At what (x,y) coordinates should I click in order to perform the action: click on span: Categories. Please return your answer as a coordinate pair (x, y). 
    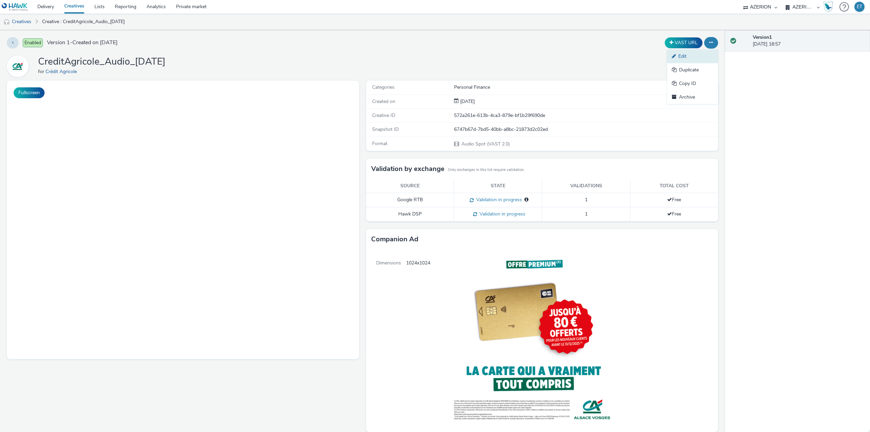
    Looking at the image, I should click on (383, 87).